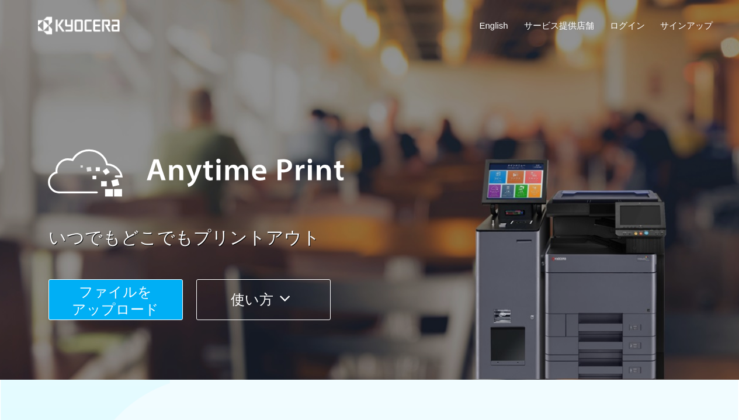 The image size is (739, 420). Describe the element at coordinates (559, 25) in the screenshot. I see `a: サービス提供店舗` at that location.